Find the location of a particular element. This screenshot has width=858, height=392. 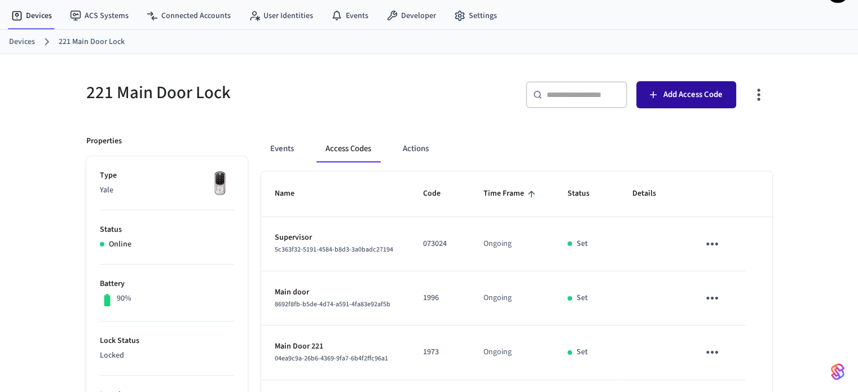

p: Yale is located at coordinates (167, 190).